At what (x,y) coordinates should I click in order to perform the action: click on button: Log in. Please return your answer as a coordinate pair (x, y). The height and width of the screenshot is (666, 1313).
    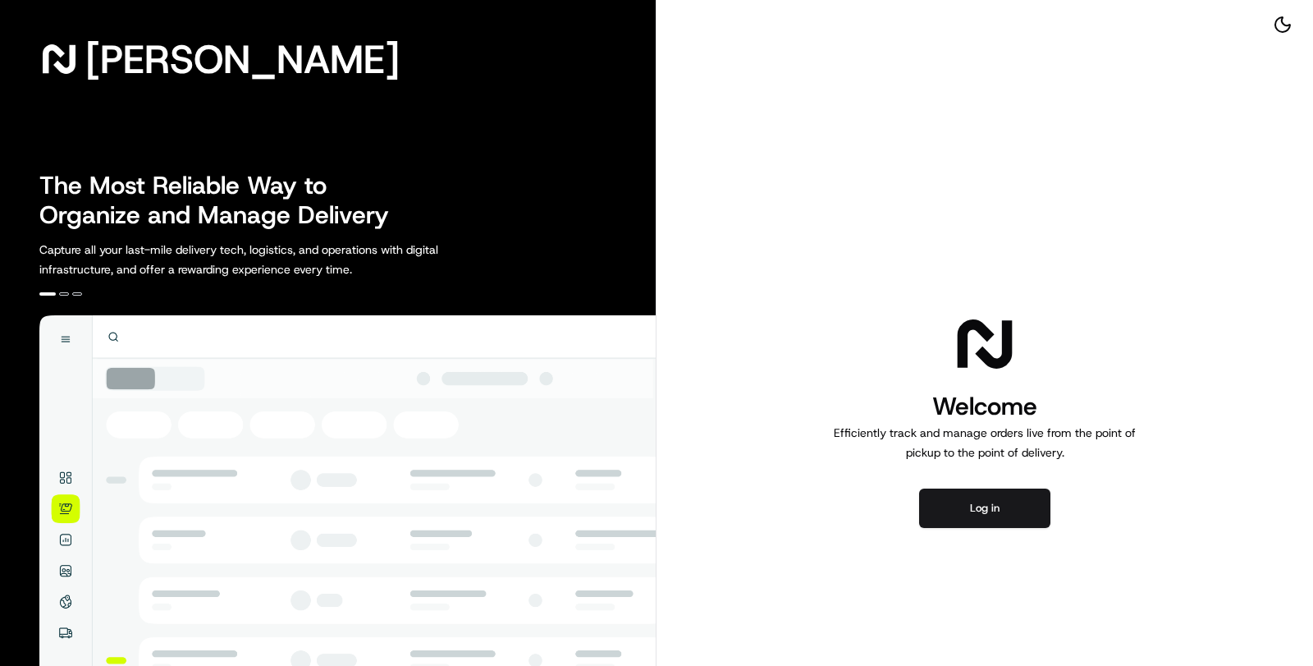
    Looking at the image, I should click on (985, 508).